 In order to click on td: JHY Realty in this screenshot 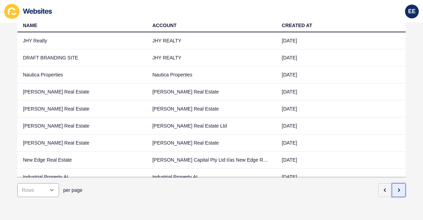, I will do `click(82, 41)`.